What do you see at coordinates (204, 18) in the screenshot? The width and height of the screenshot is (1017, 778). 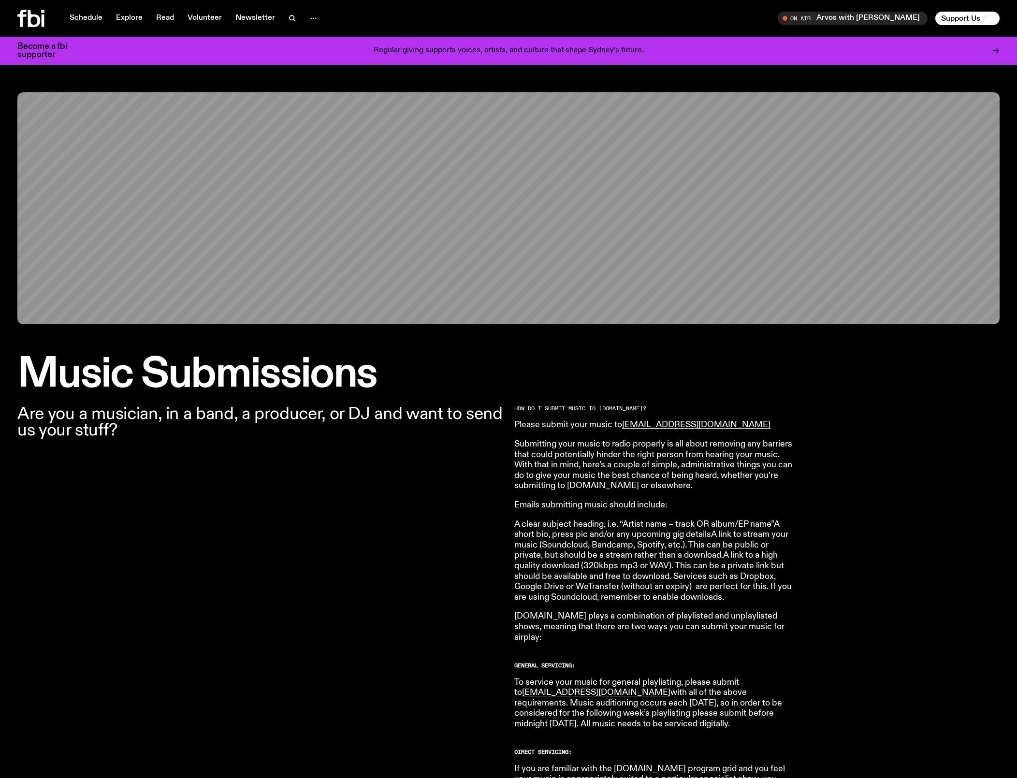 I see `a: Volunteer` at bounding box center [204, 18].